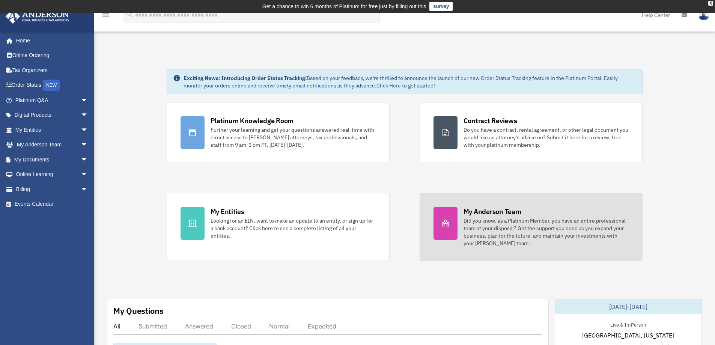 The width and height of the screenshot is (715, 345). Describe the element at coordinates (546, 137) in the screenshot. I see `div: Do you have a contract, rental agreement, or other legal document you would like an attorney's ad...` at that location.